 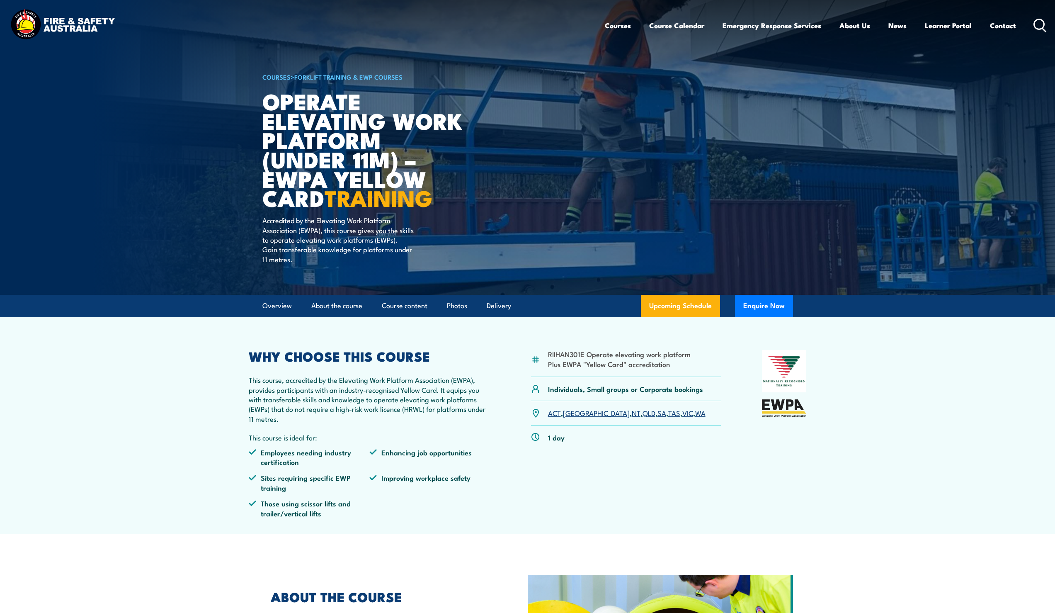 I want to click on p: 1 day, so click(x=556, y=437).